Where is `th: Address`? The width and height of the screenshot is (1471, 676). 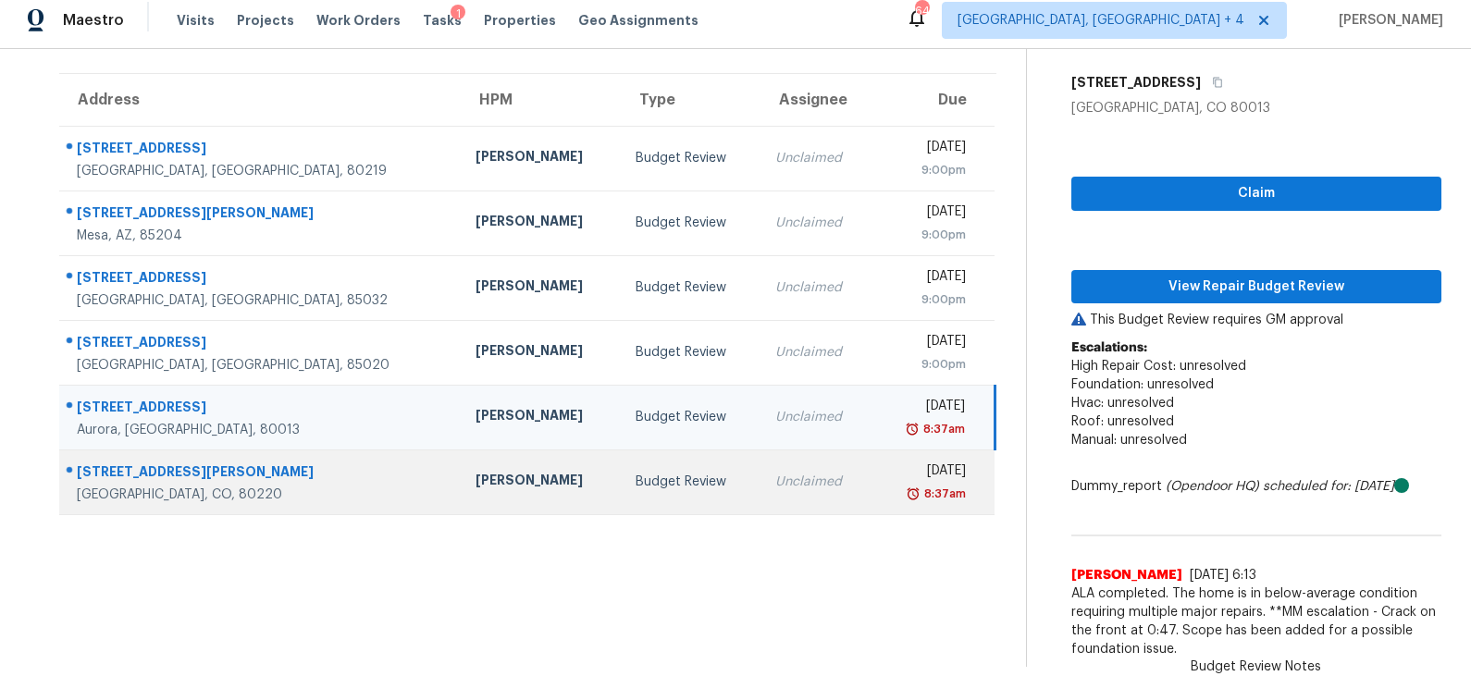 th: Address is located at coordinates (260, 100).